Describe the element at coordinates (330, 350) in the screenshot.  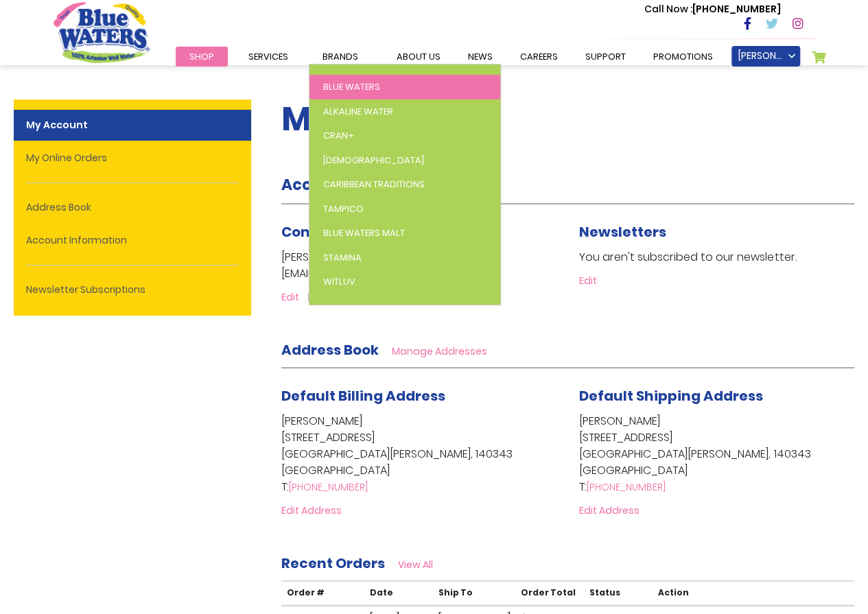
I see `strong: Address Book` at that location.